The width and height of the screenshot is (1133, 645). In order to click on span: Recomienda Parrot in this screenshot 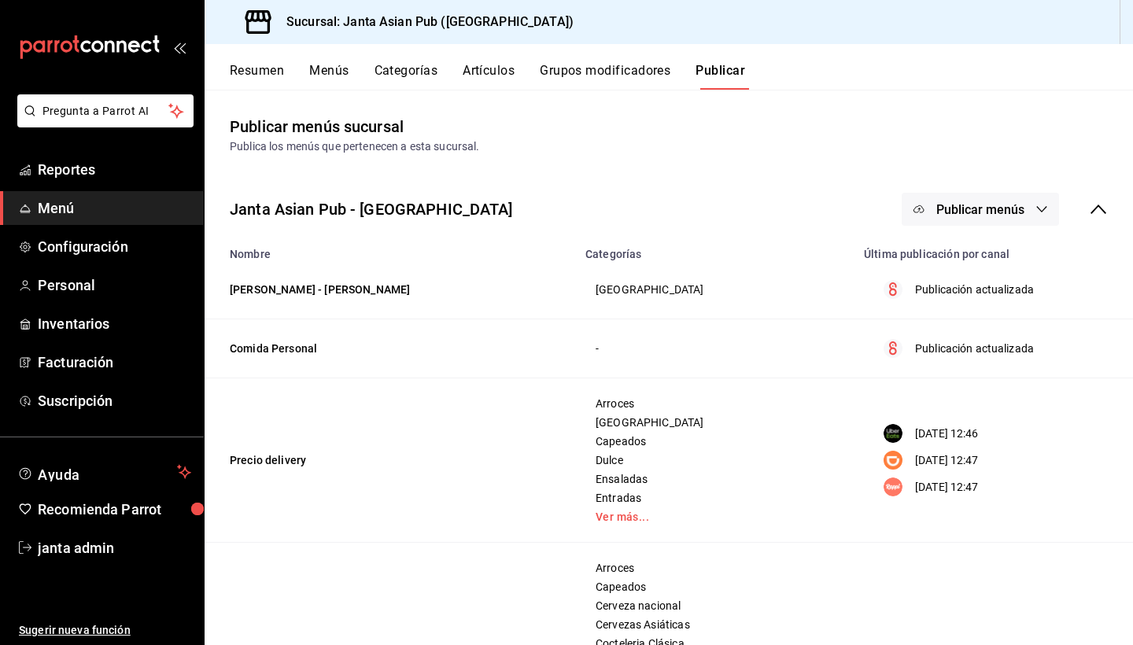, I will do `click(114, 509)`.